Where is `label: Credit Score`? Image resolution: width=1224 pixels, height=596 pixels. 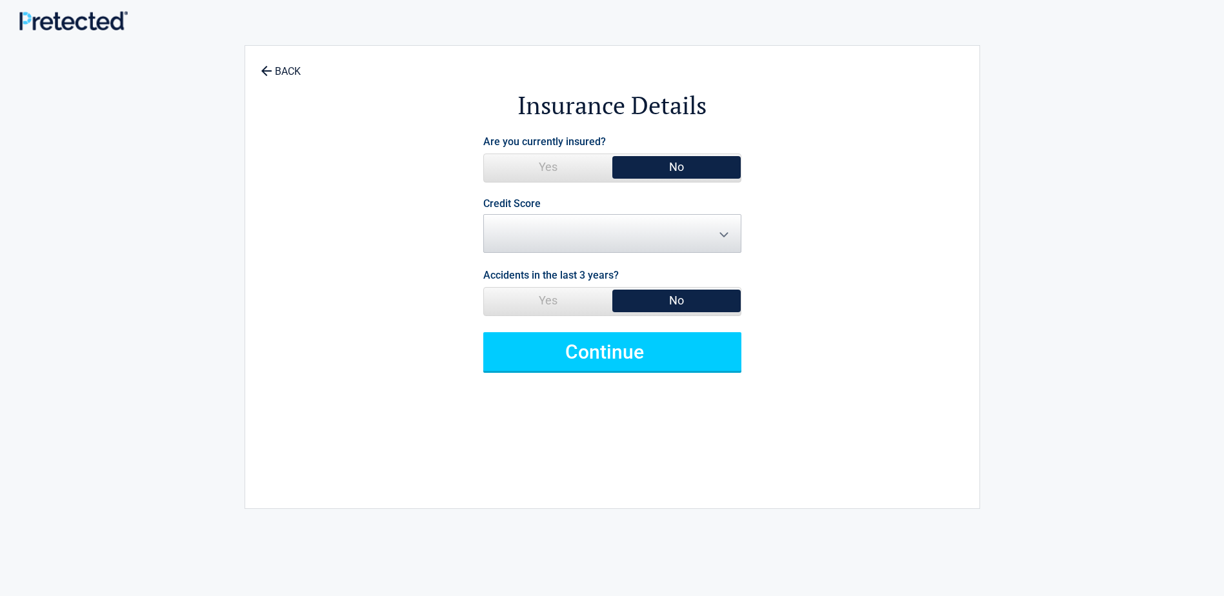
label: Credit Score is located at coordinates (512, 204).